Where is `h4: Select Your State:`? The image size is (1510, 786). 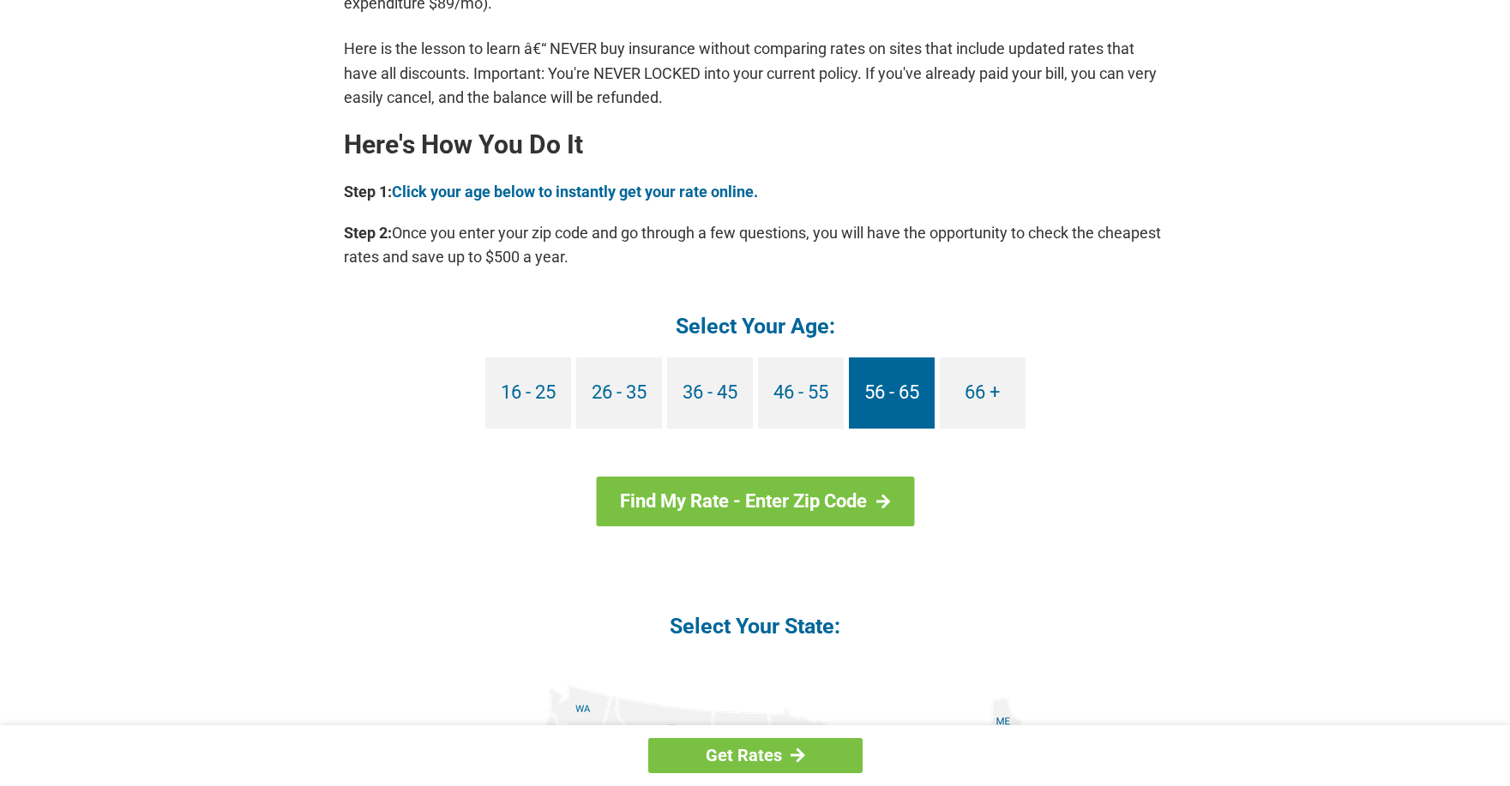
h4: Select Your State: is located at coordinates (756, 626).